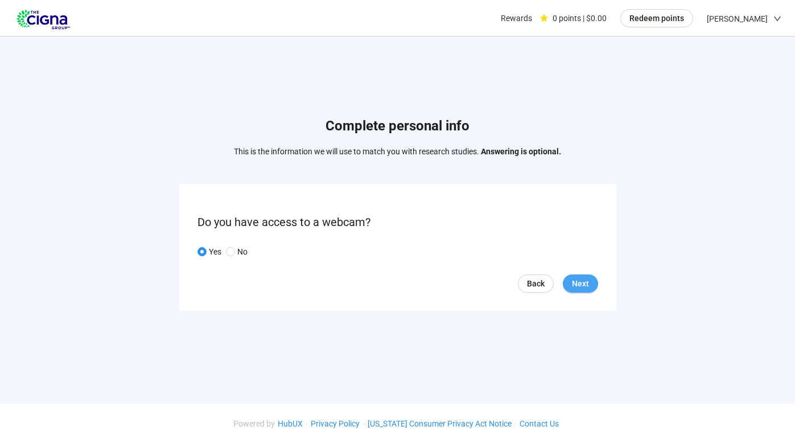 The height and width of the screenshot is (443, 795). What do you see at coordinates (215, 252) in the screenshot?
I see `p: Yes` at bounding box center [215, 252].